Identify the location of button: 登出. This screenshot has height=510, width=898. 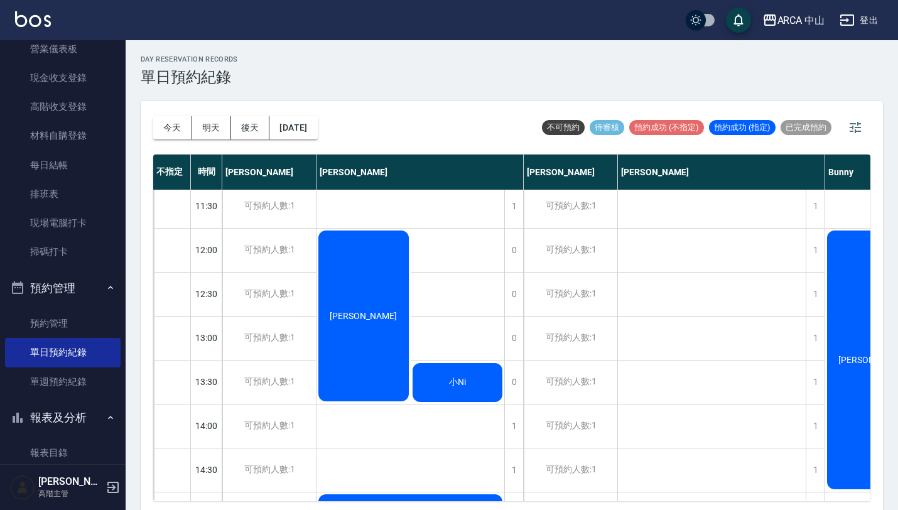
(859, 20).